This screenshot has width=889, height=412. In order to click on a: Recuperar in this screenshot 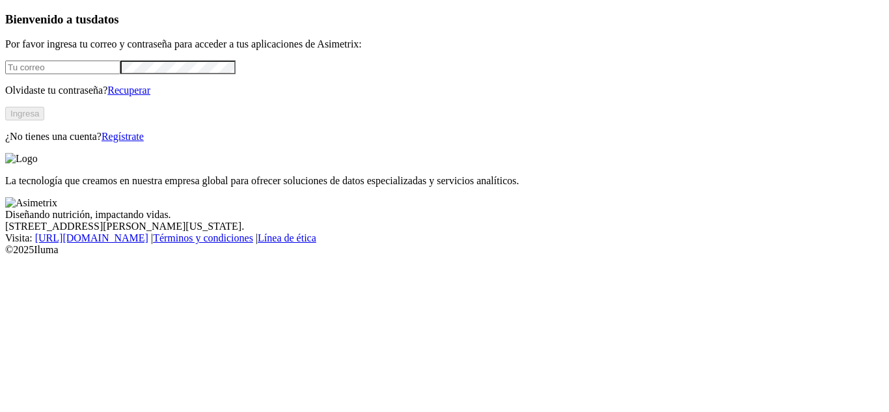, I will do `click(129, 90)`.